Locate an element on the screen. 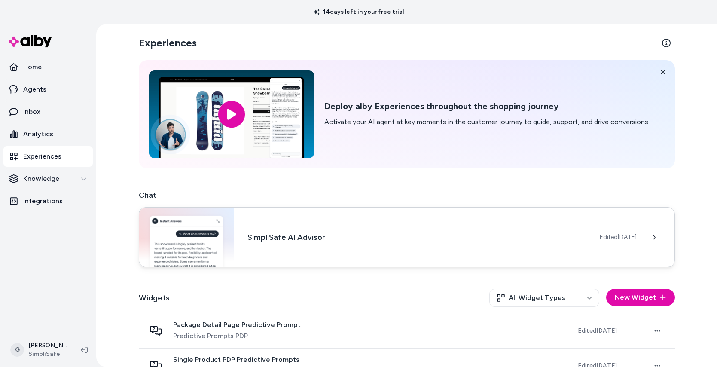  span: Predictive Prompts PDP is located at coordinates (237, 336).